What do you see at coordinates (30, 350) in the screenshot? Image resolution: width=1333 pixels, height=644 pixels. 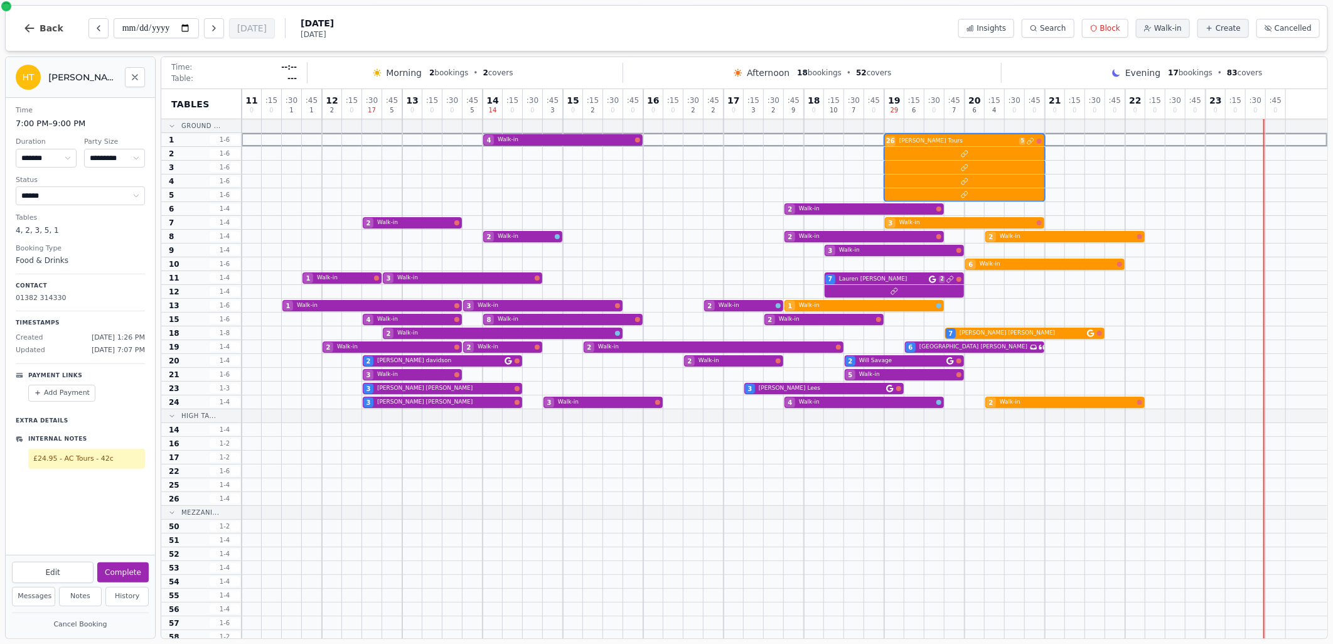 I see `span: Updated` at bounding box center [30, 350].